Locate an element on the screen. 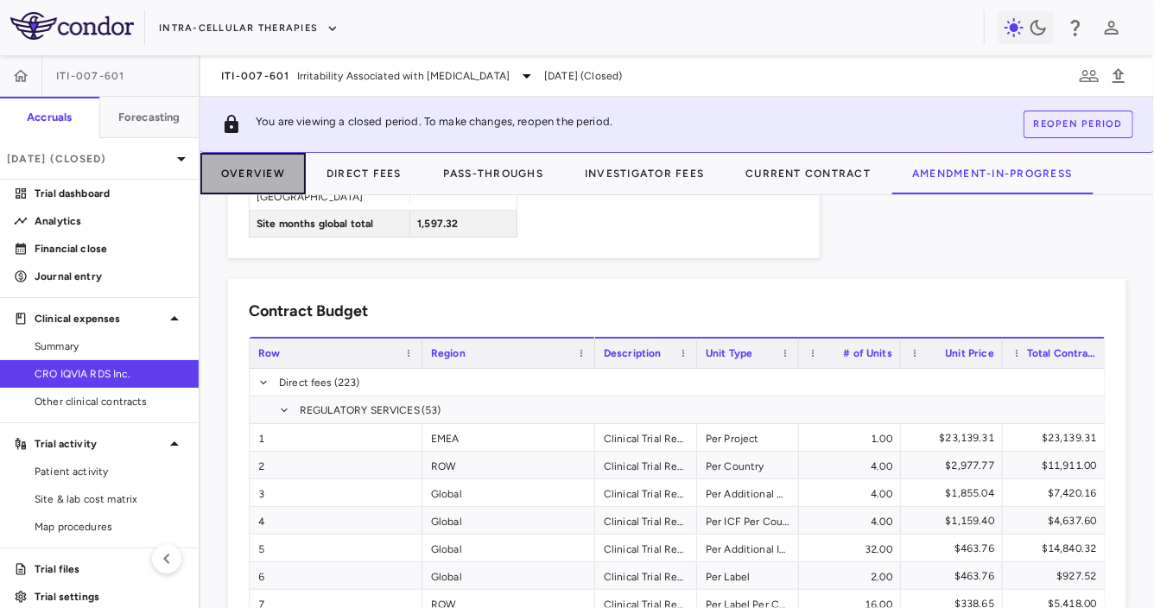 The width and height of the screenshot is (1154, 608). p: Analytics is located at coordinates (110, 221).